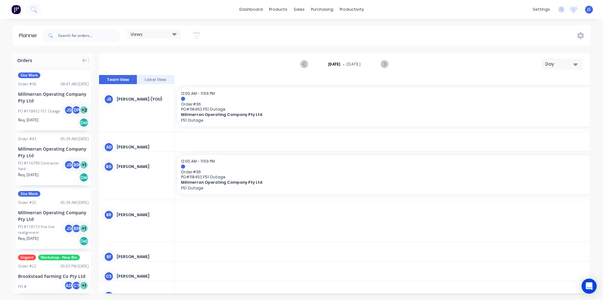  Describe the element at coordinates (589, 287) in the screenshot. I see `div: Open Intercom Messenger` at that location.